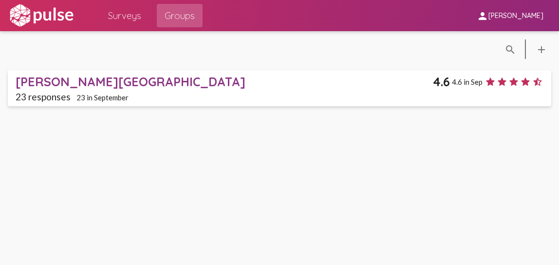  I want to click on a: Groups, so click(180, 16).